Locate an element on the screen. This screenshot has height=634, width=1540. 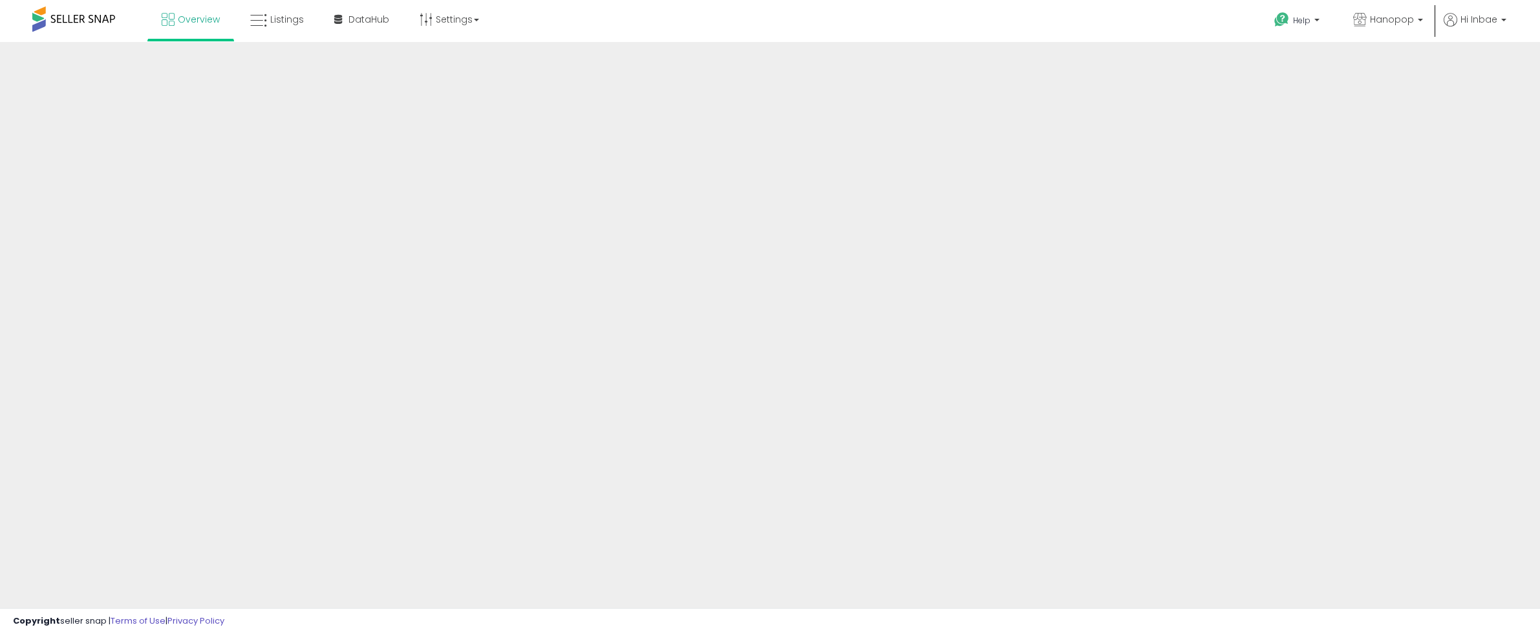
i: Get Help is located at coordinates (1281, 19).